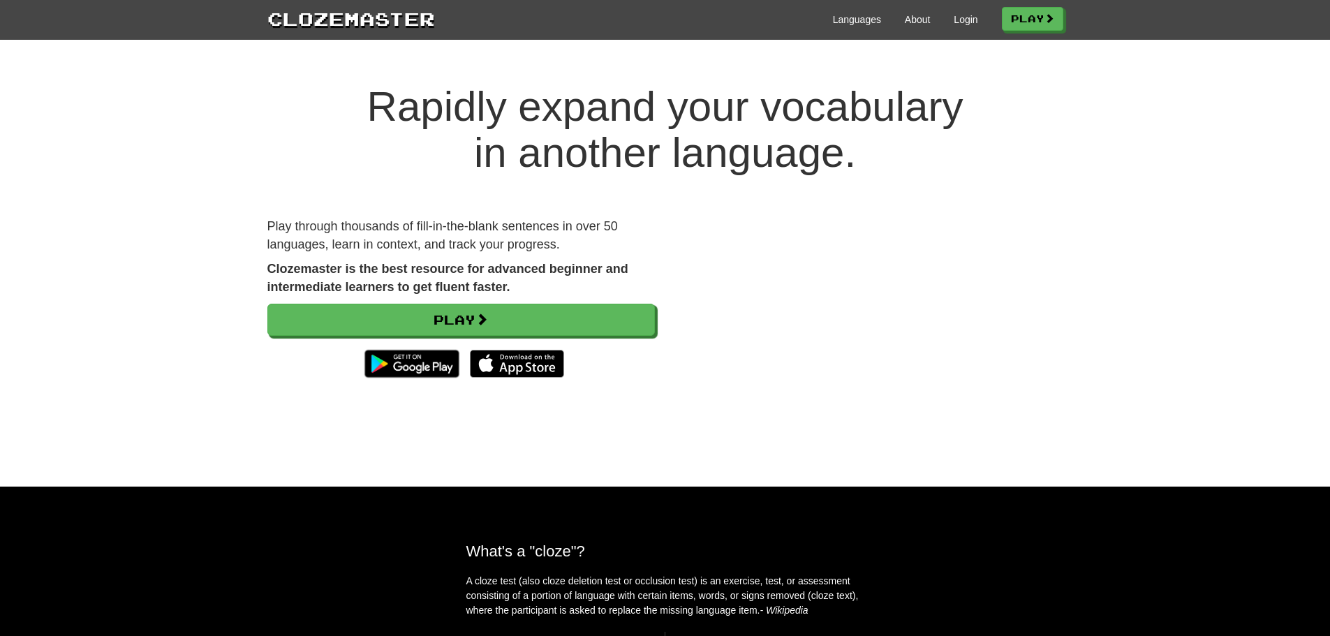 Image resolution: width=1330 pixels, height=636 pixels. I want to click on p: Play through thousands of fill-in-the-blank sentences in over 50 languages, learn in context, and..., so click(461, 235).